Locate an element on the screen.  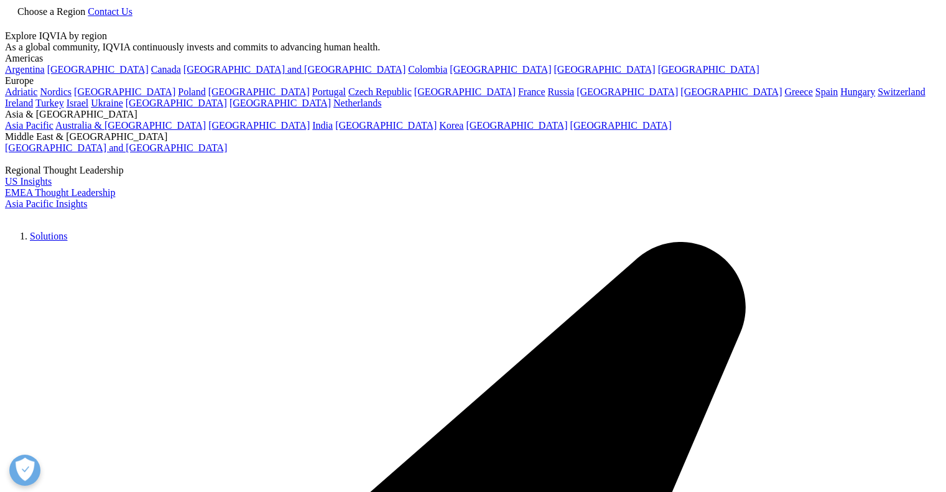
a: Ireland is located at coordinates (19, 103).